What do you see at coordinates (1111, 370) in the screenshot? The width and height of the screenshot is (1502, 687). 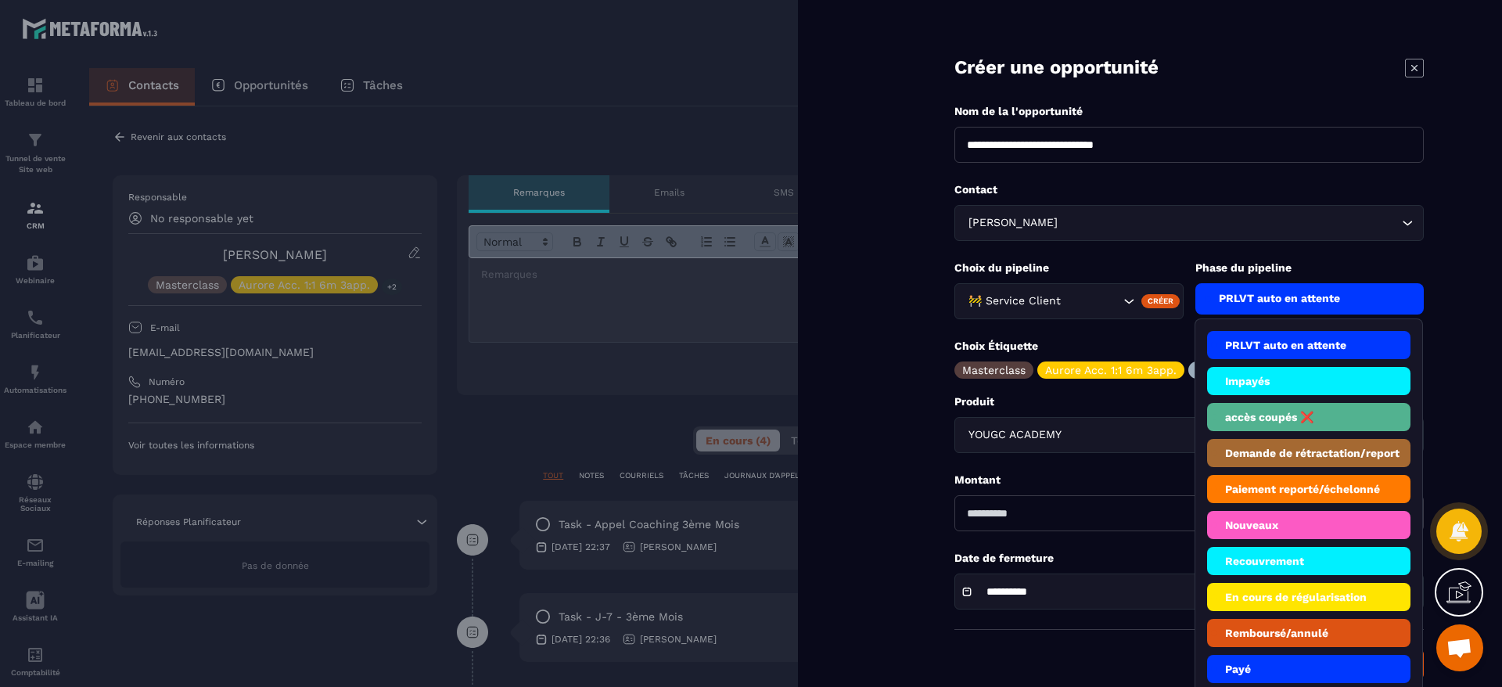 I see `p: Aurore Acc. 1:1 6m 3app.` at bounding box center [1111, 370].